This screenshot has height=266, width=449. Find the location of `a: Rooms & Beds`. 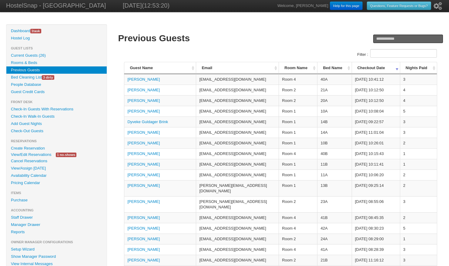

a: Rooms & Beds is located at coordinates (56, 63).